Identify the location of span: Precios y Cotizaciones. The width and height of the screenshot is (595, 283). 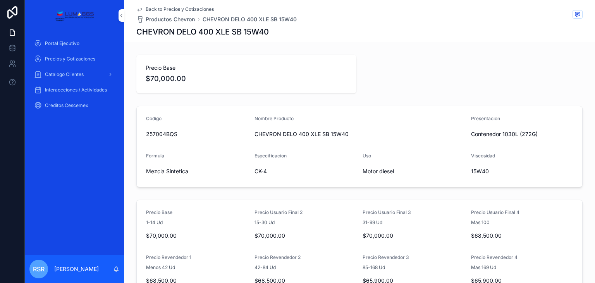
(70, 59).